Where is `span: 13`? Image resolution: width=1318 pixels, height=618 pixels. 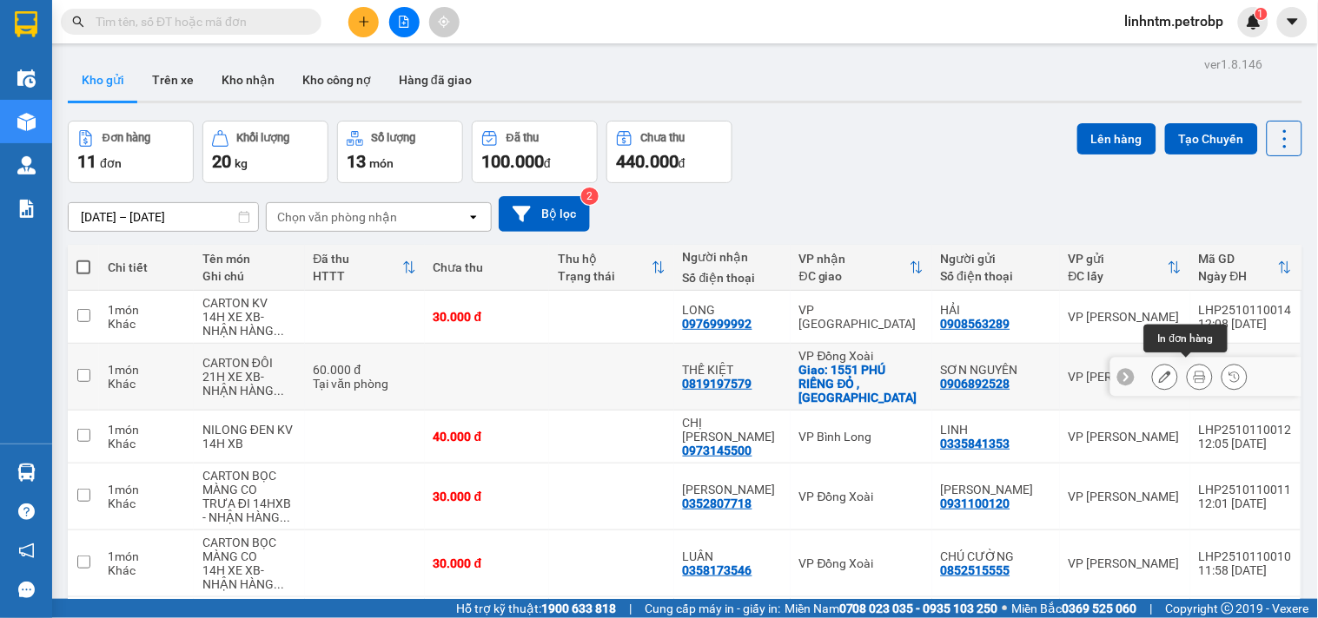
span: 13 is located at coordinates (356, 162).